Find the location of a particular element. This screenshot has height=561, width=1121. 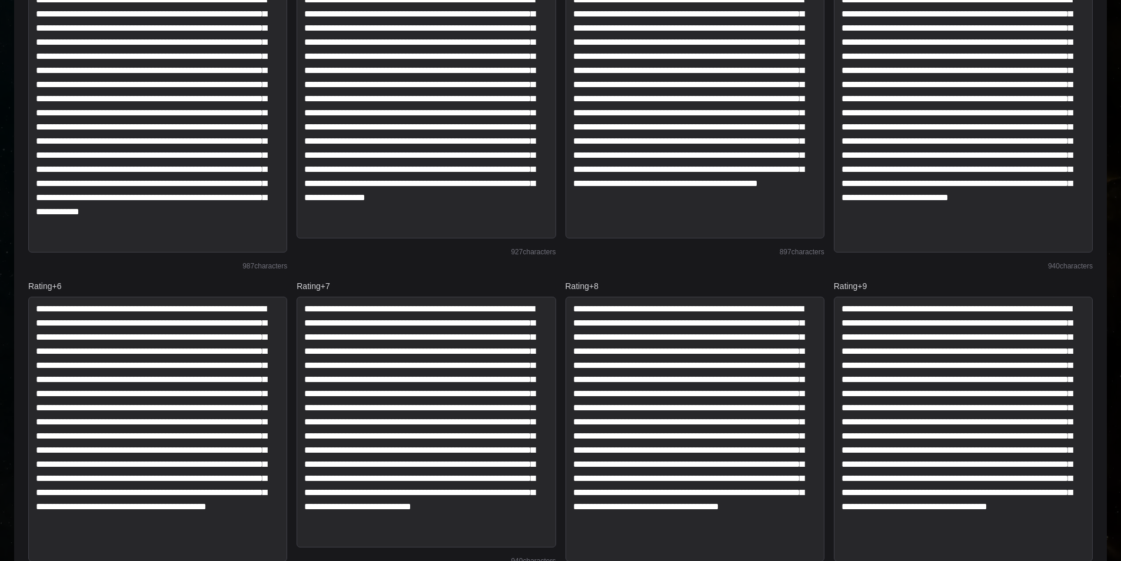

label: Rating +7 is located at coordinates (426, 286).